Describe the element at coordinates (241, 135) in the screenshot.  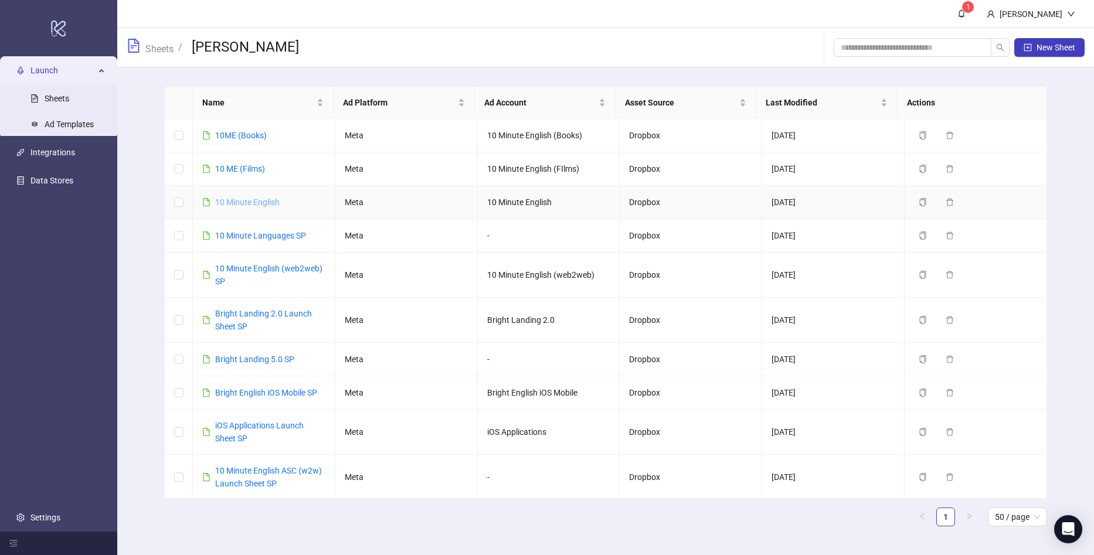
I see `a: 10ME (Books)` at that location.